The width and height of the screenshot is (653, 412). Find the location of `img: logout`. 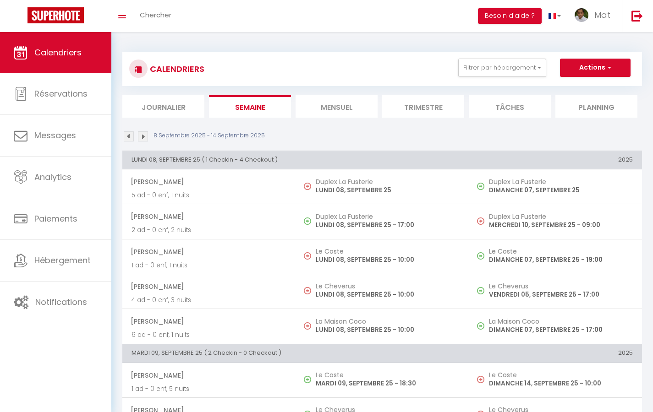

img: logout is located at coordinates (637, 16).